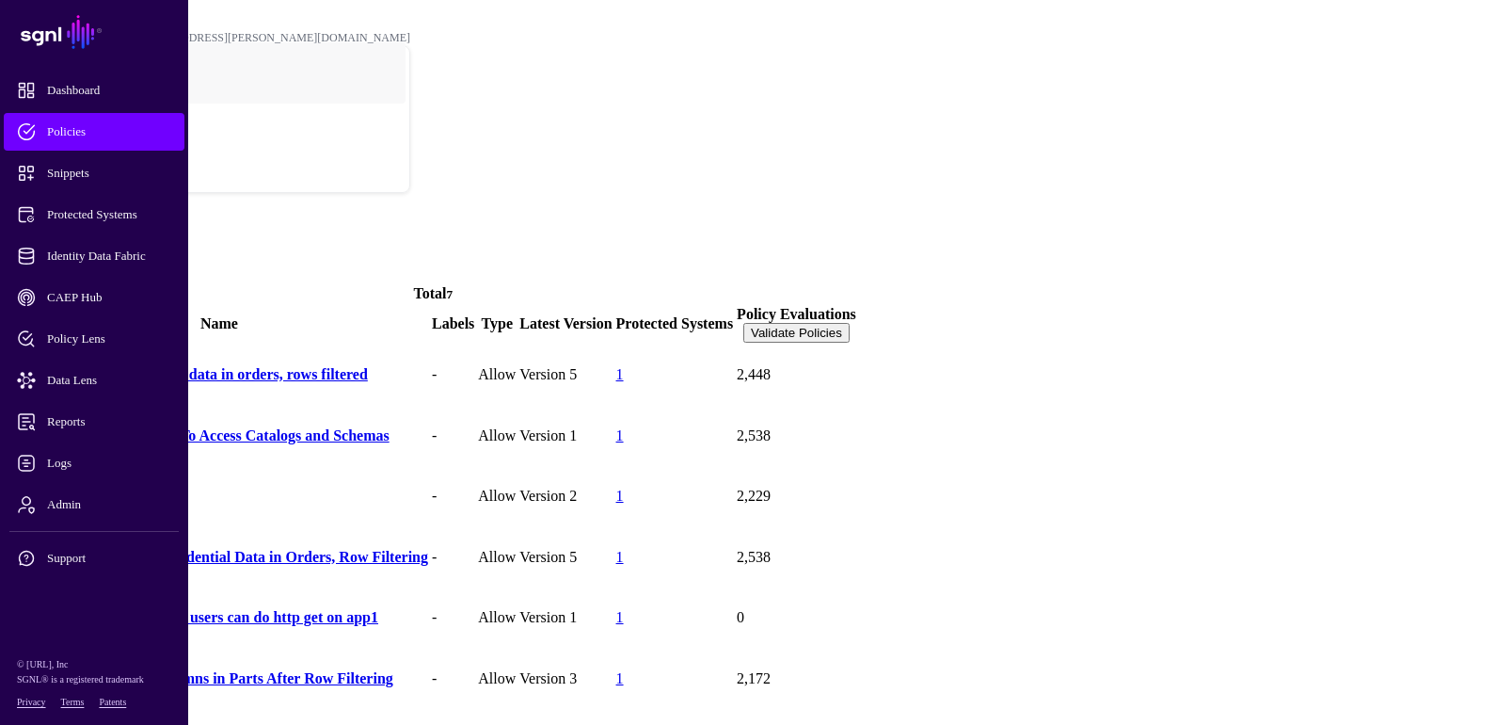 The image size is (1512, 725). I want to click on a: Policies, so click(94, 132).